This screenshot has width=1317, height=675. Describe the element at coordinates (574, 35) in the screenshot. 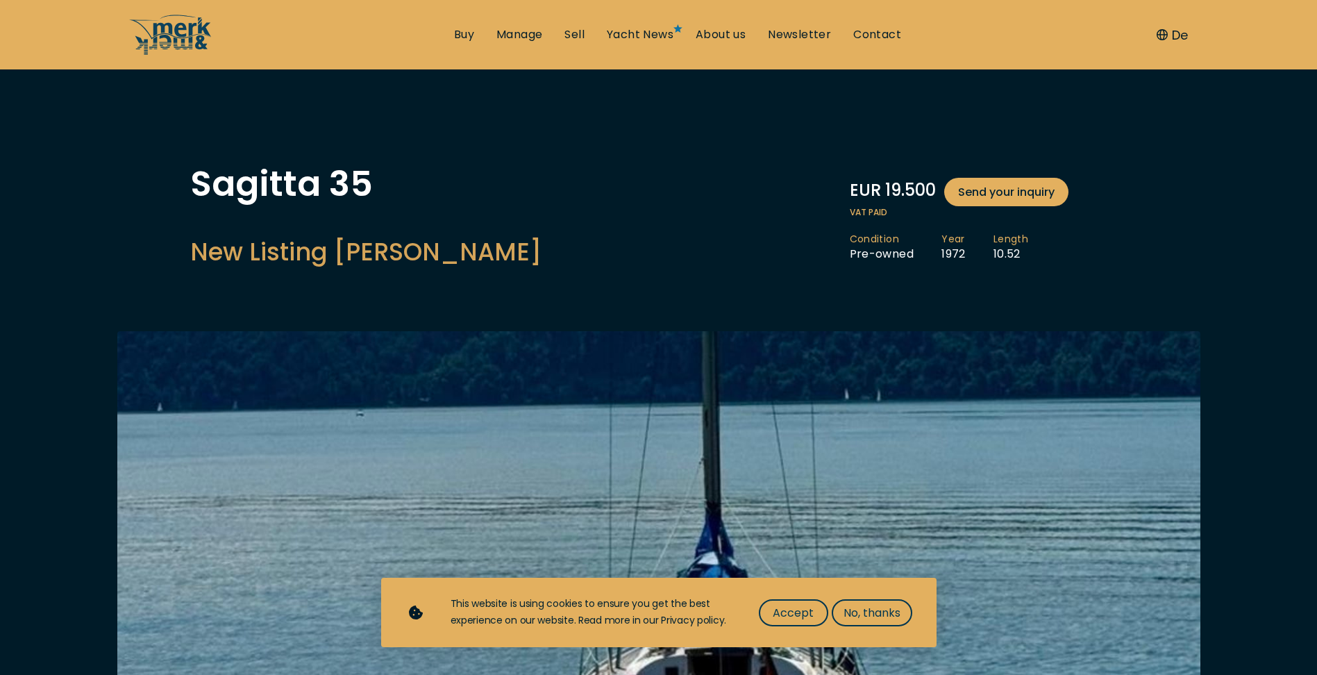

I see `a: Sell` at that location.